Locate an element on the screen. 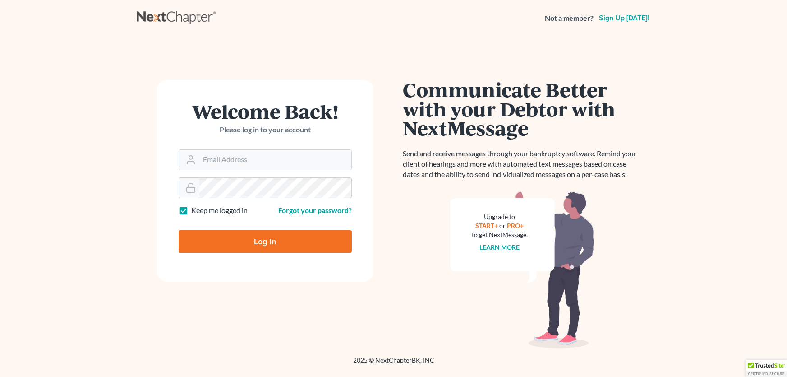  strong: Not a member? is located at coordinates (570, 18).